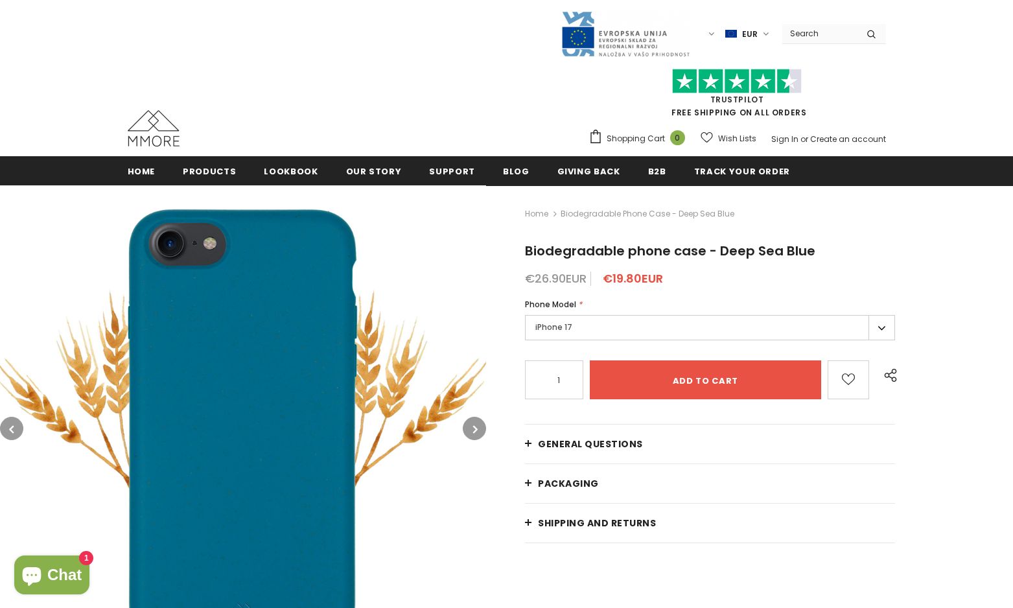 The image size is (1013, 608). What do you see at coordinates (728, 138) in the screenshot?
I see `a: Wish Lists` at bounding box center [728, 138].